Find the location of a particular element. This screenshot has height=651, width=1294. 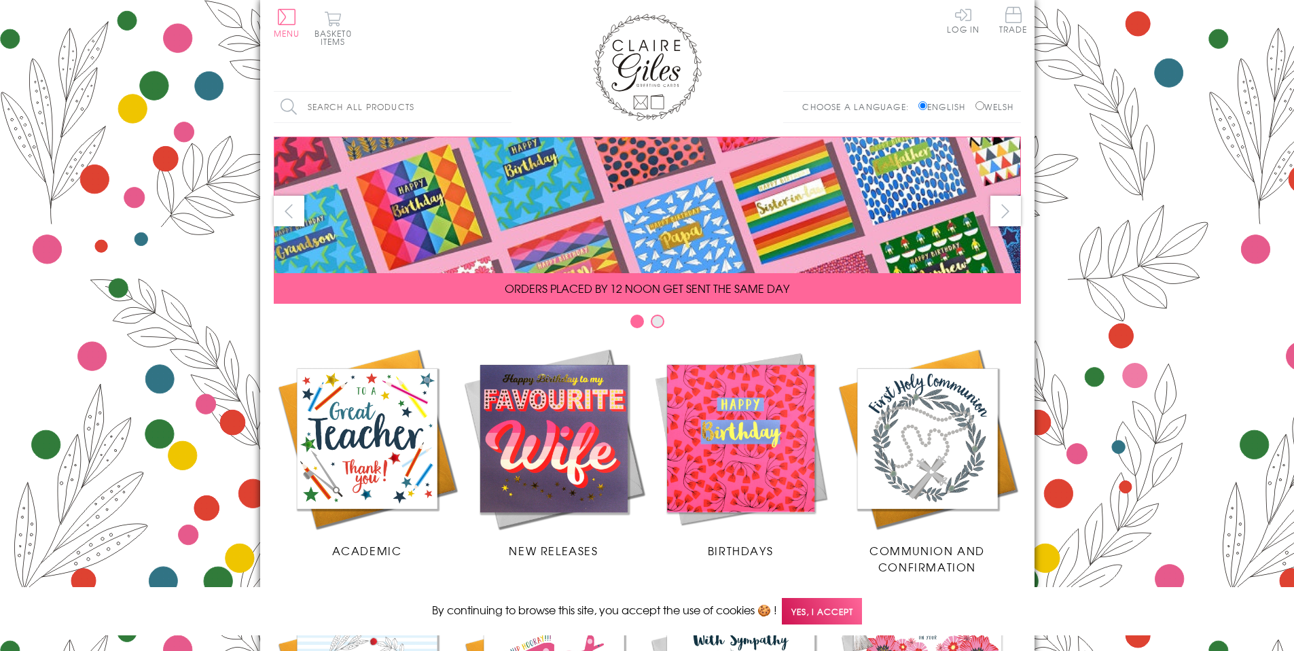

span: Yes, I accept is located at coordinates (822, 611).